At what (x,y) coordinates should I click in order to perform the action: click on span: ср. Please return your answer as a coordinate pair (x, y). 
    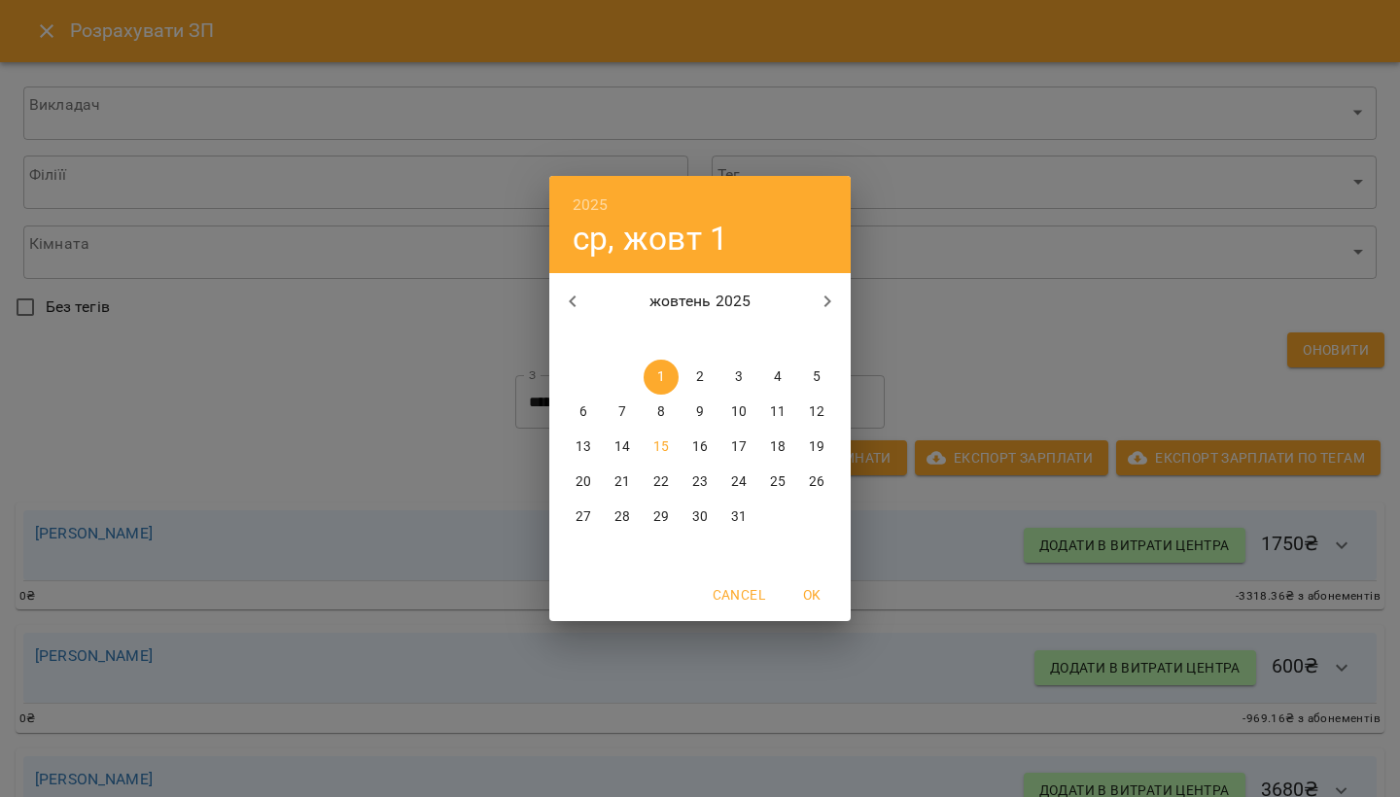
    Looking at the image, I should click on (661, 340).